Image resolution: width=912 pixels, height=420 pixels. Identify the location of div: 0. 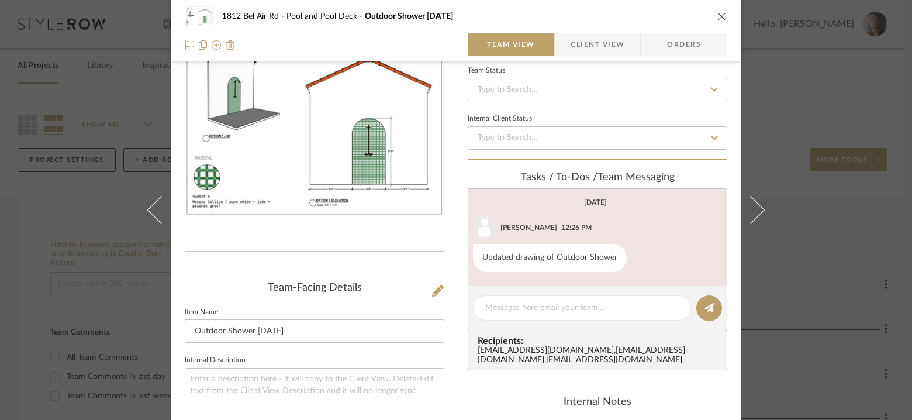
(315, 125).